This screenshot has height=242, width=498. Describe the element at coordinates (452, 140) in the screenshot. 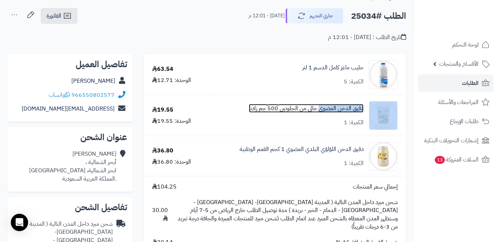

I see `span: إشعارات التحويلات البنكية` at that location.